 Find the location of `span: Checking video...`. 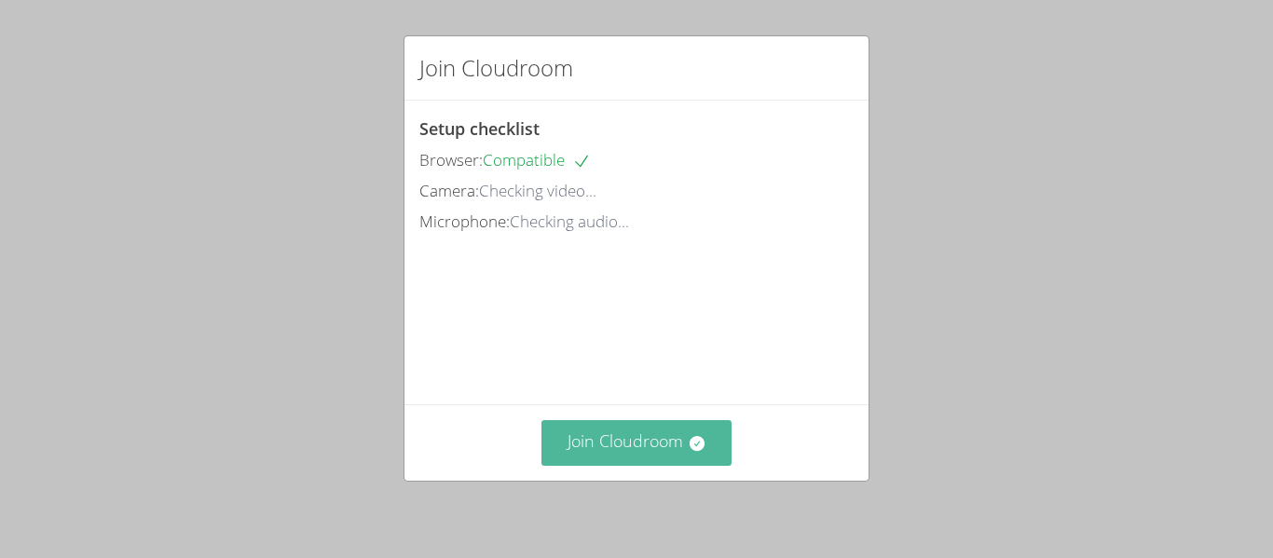

span: Checking video... is located at coordinates (538, 190).